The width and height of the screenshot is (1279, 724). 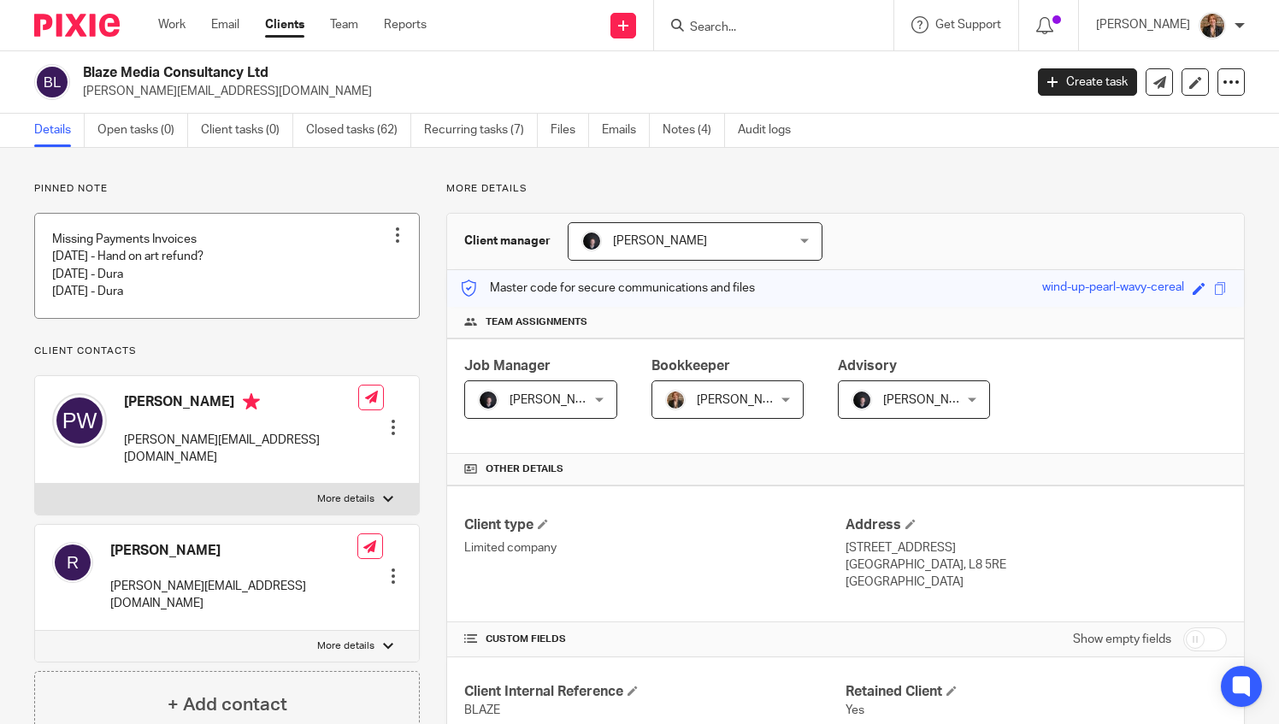 I want to click on p: Client contacts, so click(x=227, y=351).